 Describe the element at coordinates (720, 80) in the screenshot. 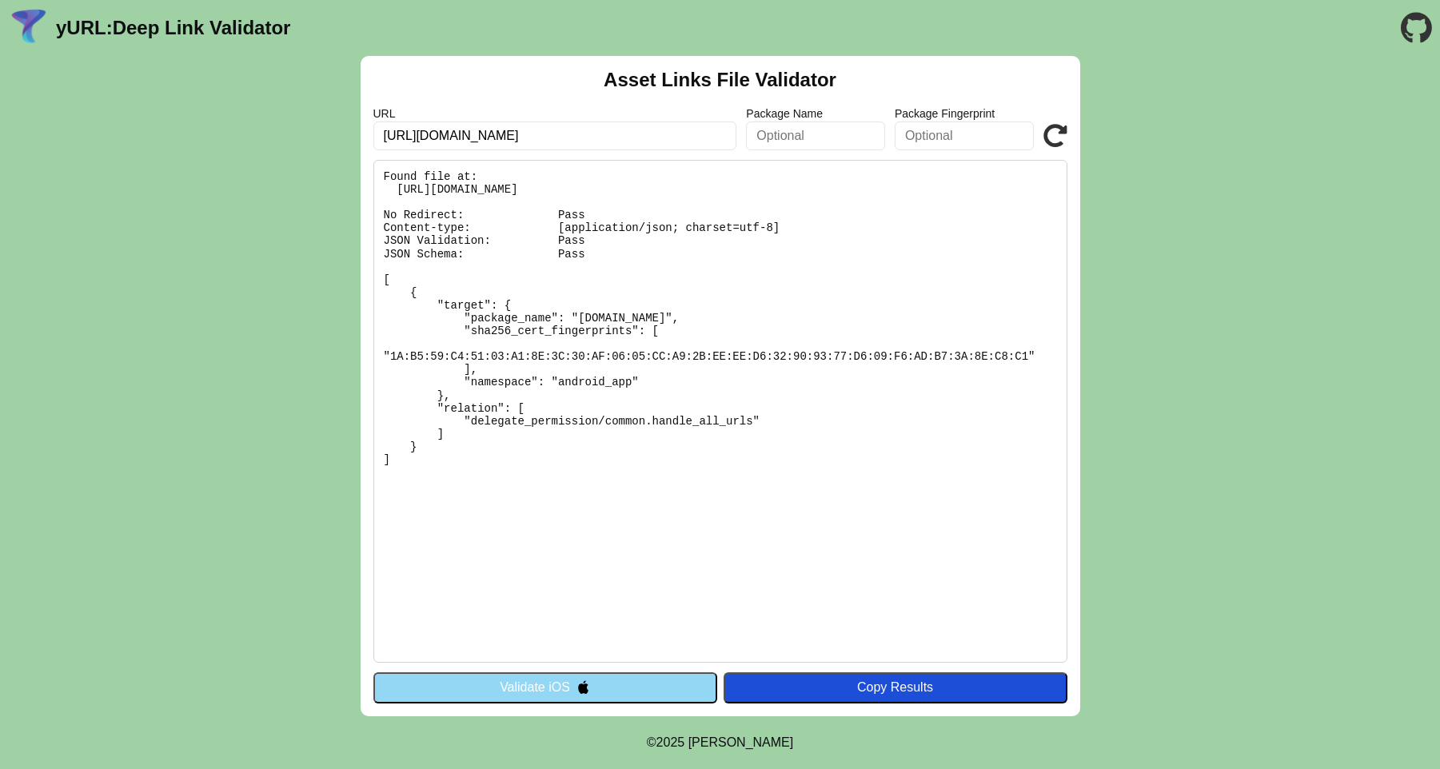

I see `h2: Asset Links File Validator` at that location.